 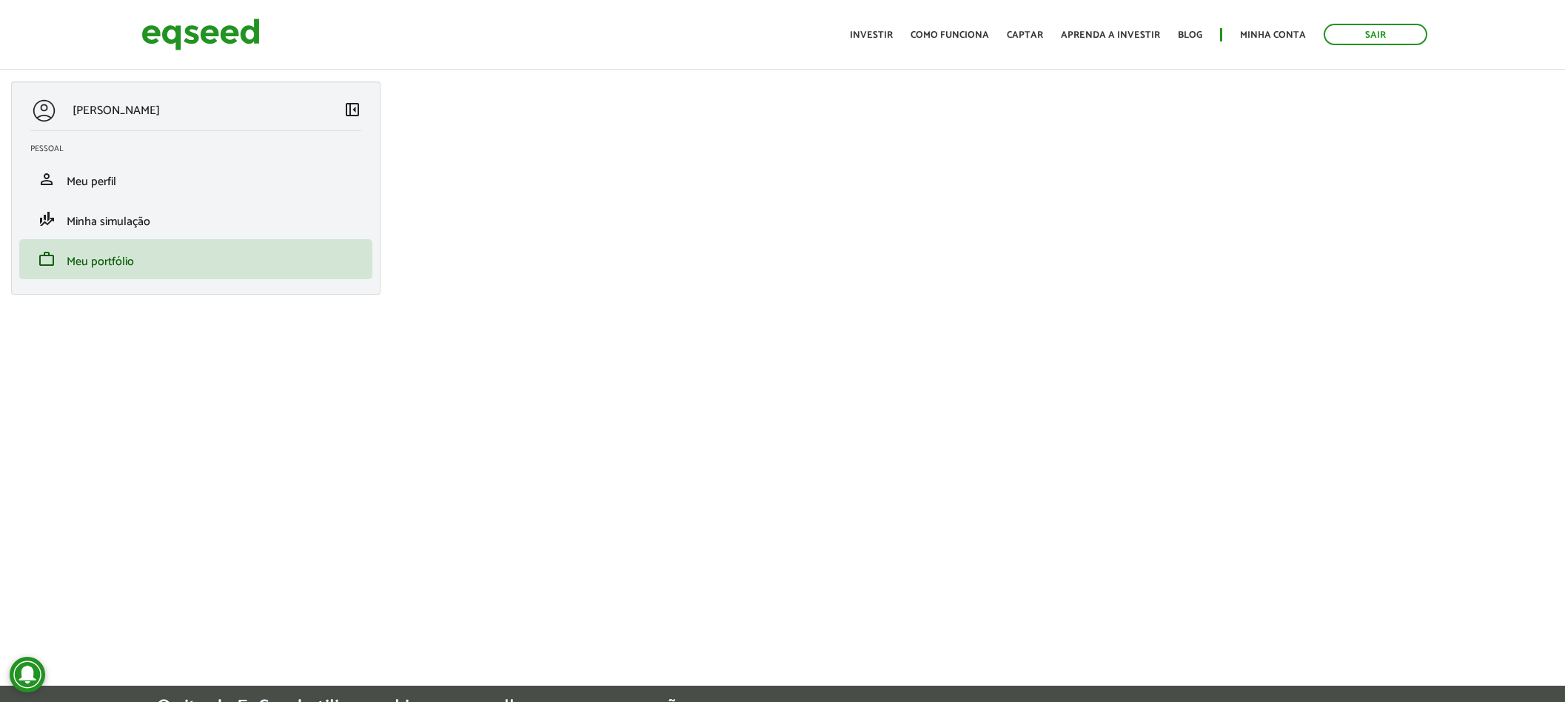 I want to click on span: Meu portfólio, so click(x=100, y=261).